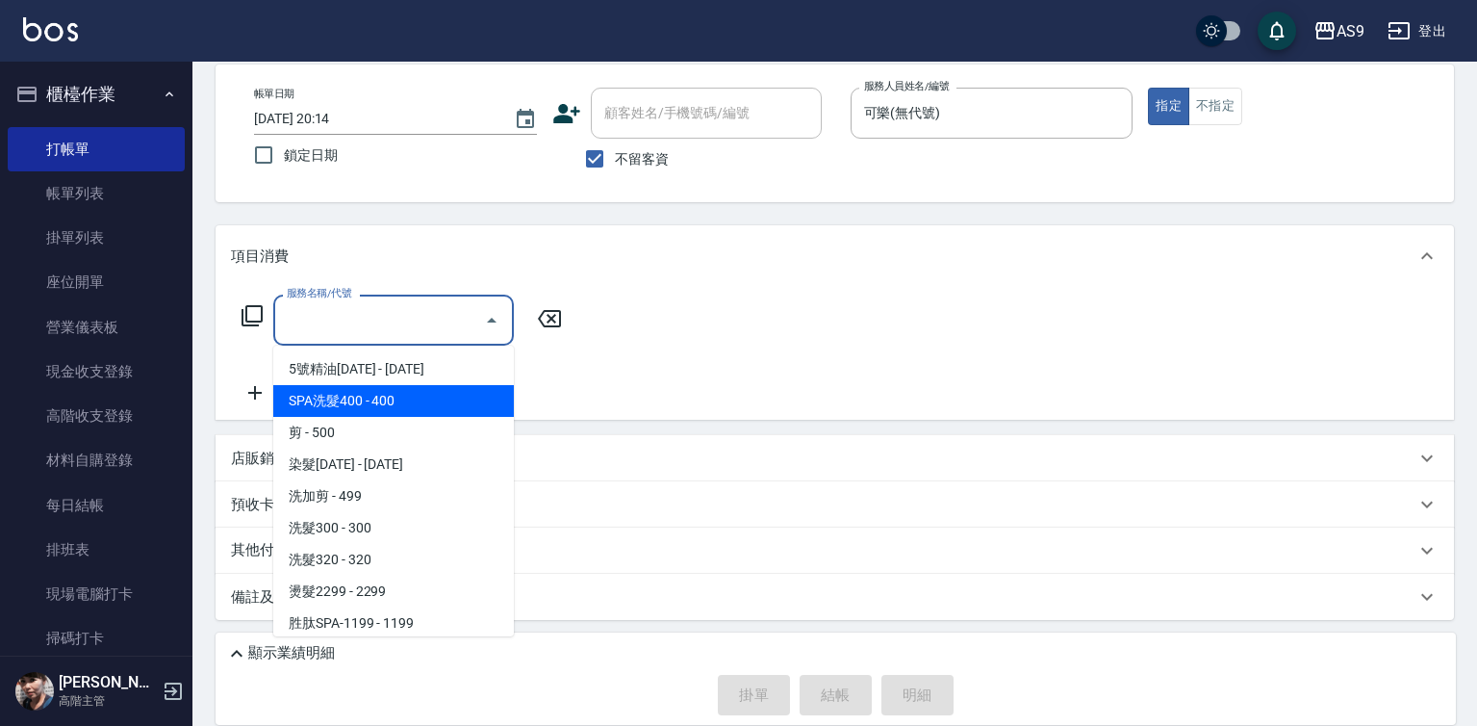 This screenshot has width=1477, height=726. Describe the element at coordinates (267, 597) in the screenshot. I see `p: 備註及來源` at that location.